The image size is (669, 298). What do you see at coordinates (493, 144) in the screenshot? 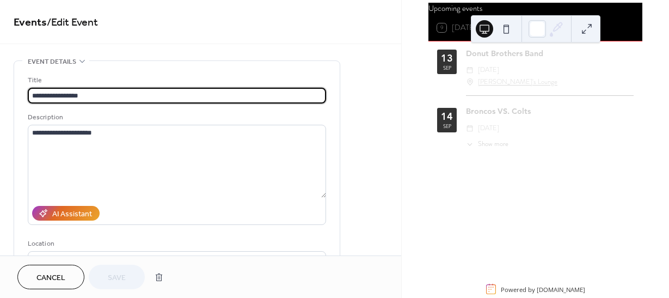
I see `span: Show more` at bounding box center [493, 144].